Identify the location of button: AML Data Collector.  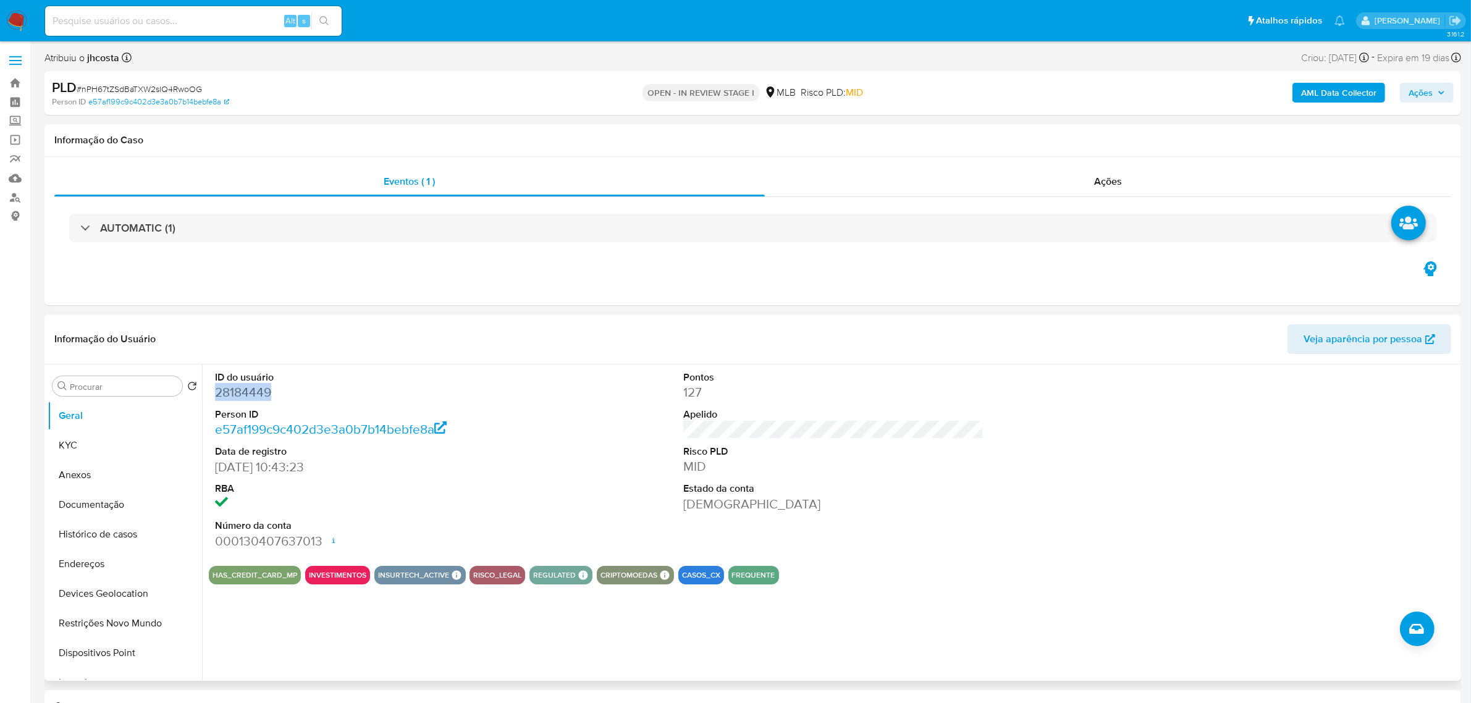
(1339, 93).